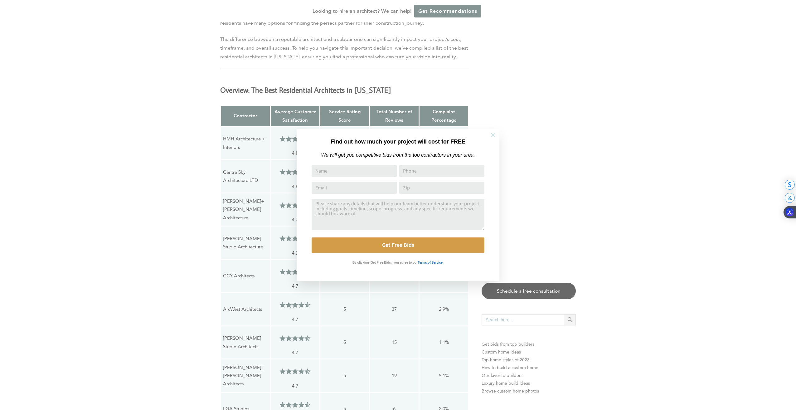 This screenshot has height=410, width=796. What do you see at coordinates (398, 142) in the screenshot?
I see `strong: Find out how much your project will cost for FREE` at bounding box center [398, 142].